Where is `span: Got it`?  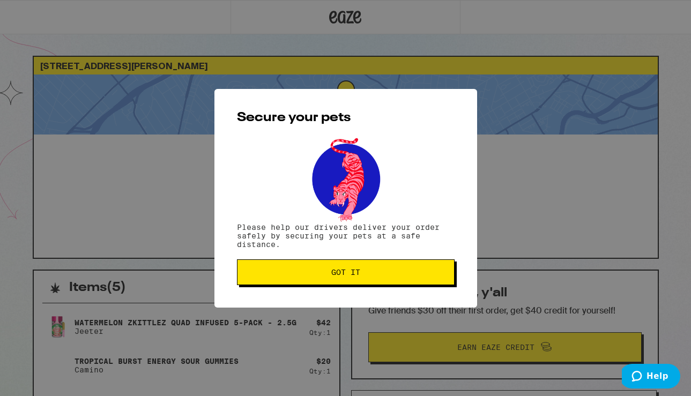
span: Got it is located at coordinates (346, 272).